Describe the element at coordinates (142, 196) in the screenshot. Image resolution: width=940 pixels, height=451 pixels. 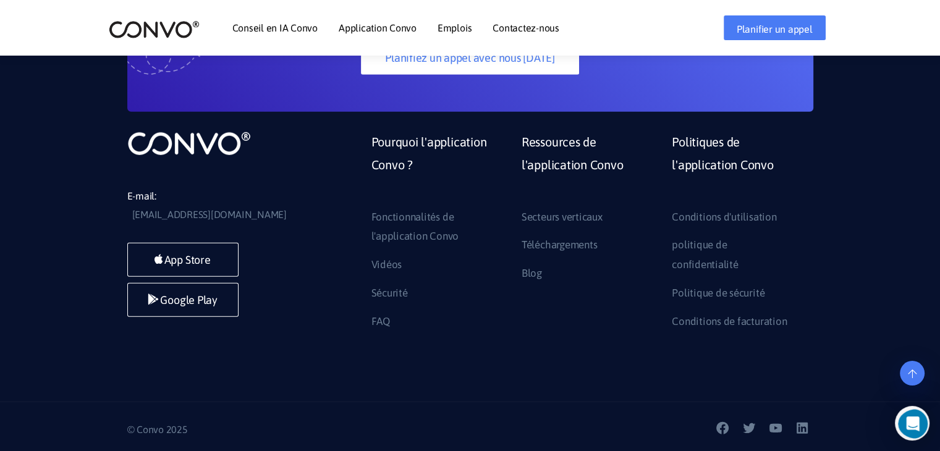
I see `font: E-mail:` at that location.